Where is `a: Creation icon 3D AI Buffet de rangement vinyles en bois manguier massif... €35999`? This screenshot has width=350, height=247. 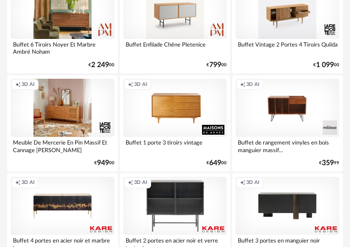 a: Creation icon 3D AI Buffet de rangement vinyles en bois manguier massif... €35999 is located at coordinates (288, 123).